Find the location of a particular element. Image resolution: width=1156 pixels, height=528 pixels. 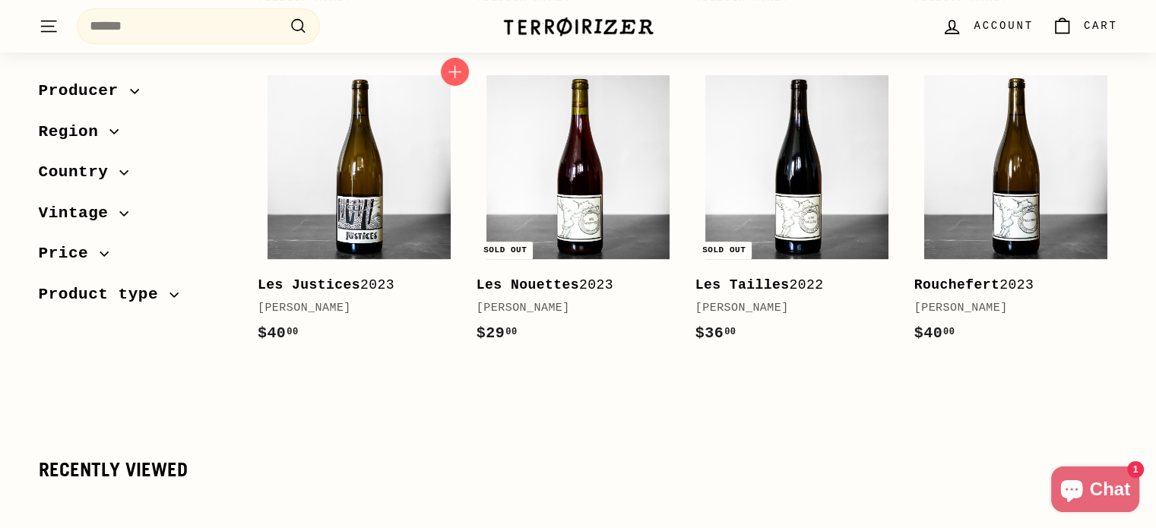

span: $36 is located at coordinates (716, 333).